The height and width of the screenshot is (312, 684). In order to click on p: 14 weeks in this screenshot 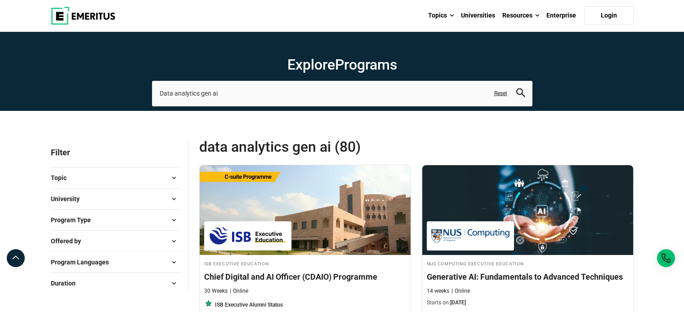, I will do `click(438, 291)`.